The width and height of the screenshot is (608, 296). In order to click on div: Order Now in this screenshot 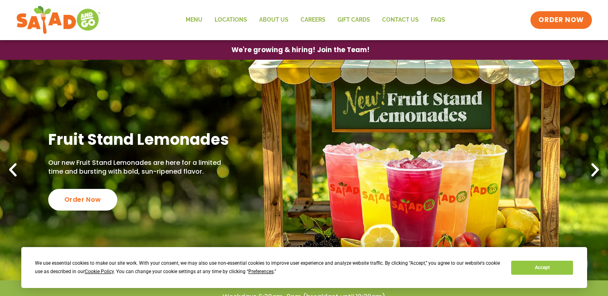, I will do `click(83, 200)`.